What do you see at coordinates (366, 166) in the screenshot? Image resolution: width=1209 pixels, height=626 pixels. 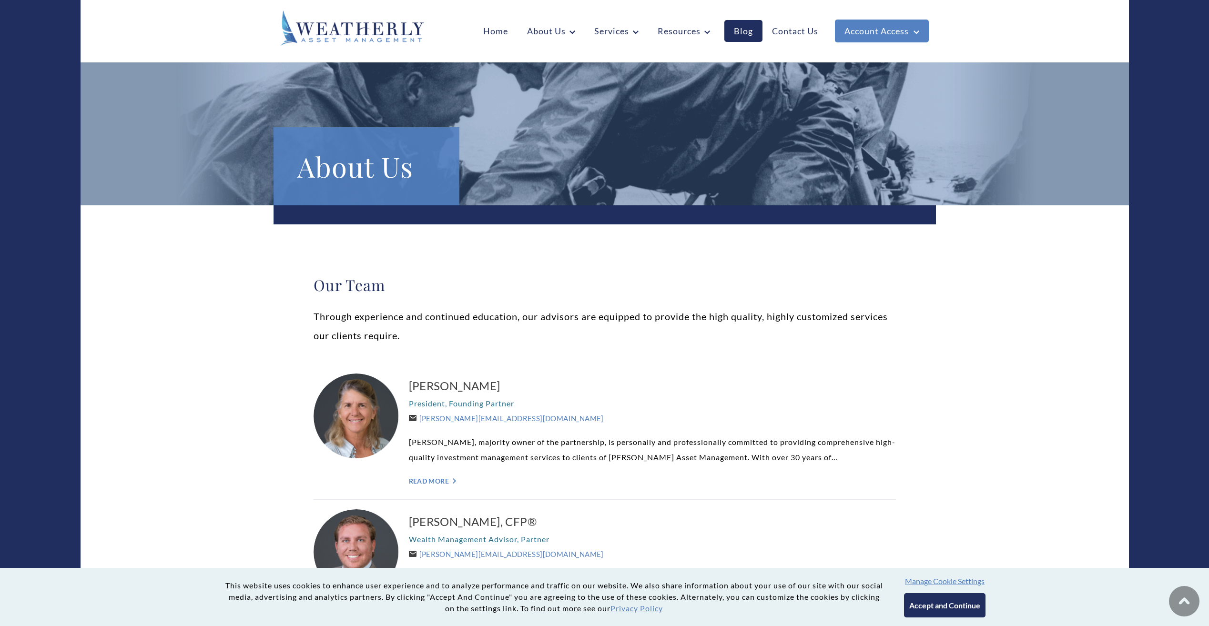 I see `h1: About Us` at bounding box center [366, 166].